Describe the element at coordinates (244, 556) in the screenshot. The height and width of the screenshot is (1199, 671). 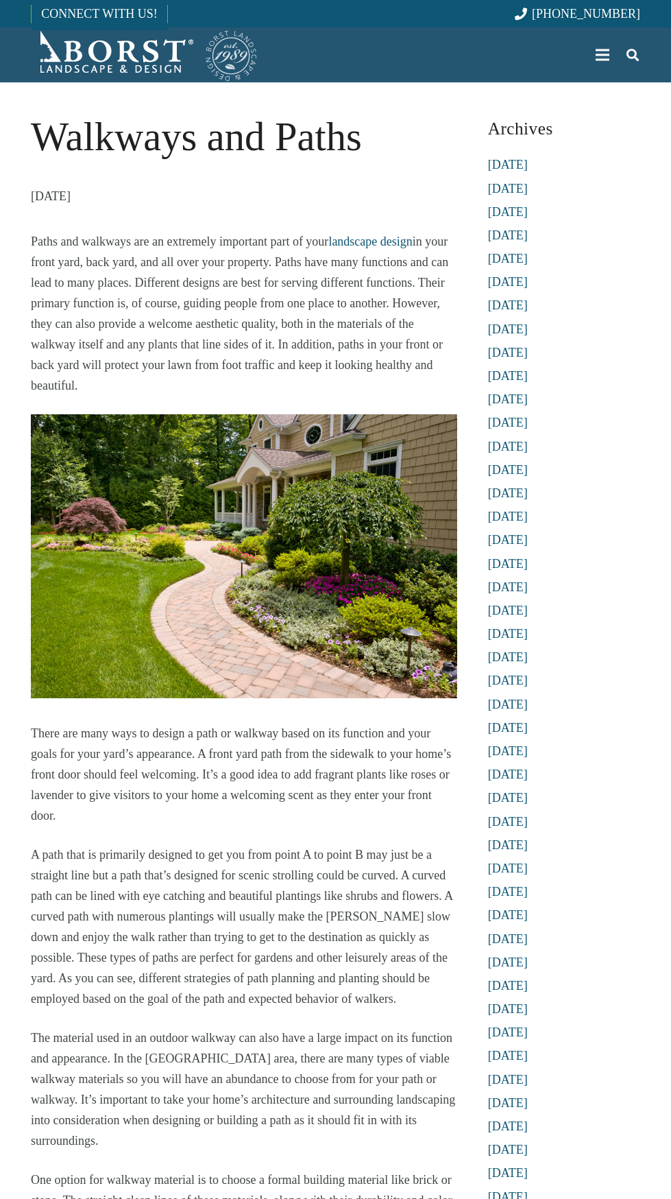
I see `img: Walkways and Paths` at that location.